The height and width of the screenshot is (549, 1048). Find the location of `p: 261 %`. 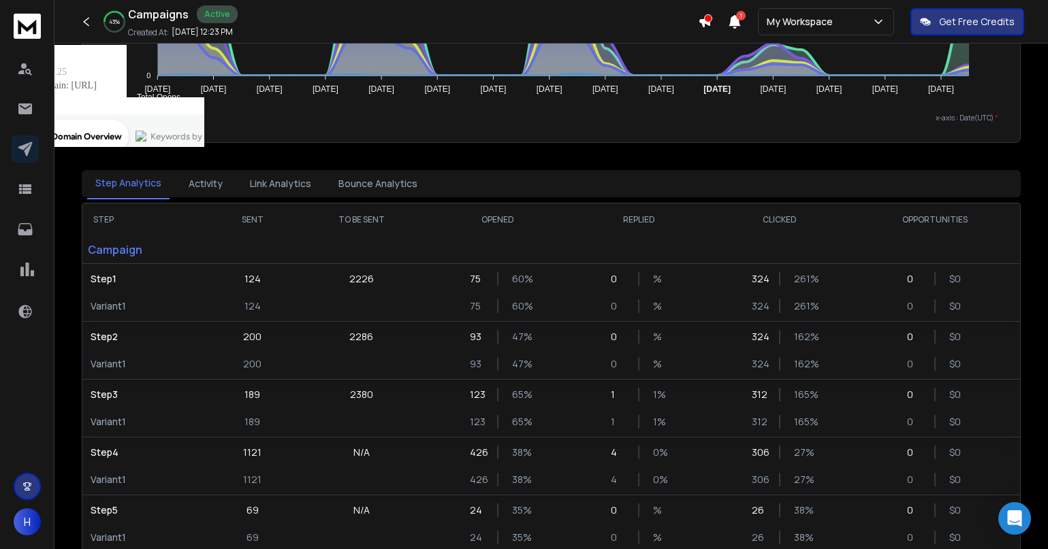

p: 261 % is located at coordinates (801, 306).